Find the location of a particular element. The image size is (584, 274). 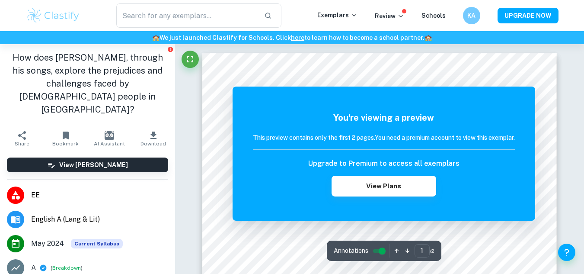

span: Annotations is located at coordinates (351, 250).